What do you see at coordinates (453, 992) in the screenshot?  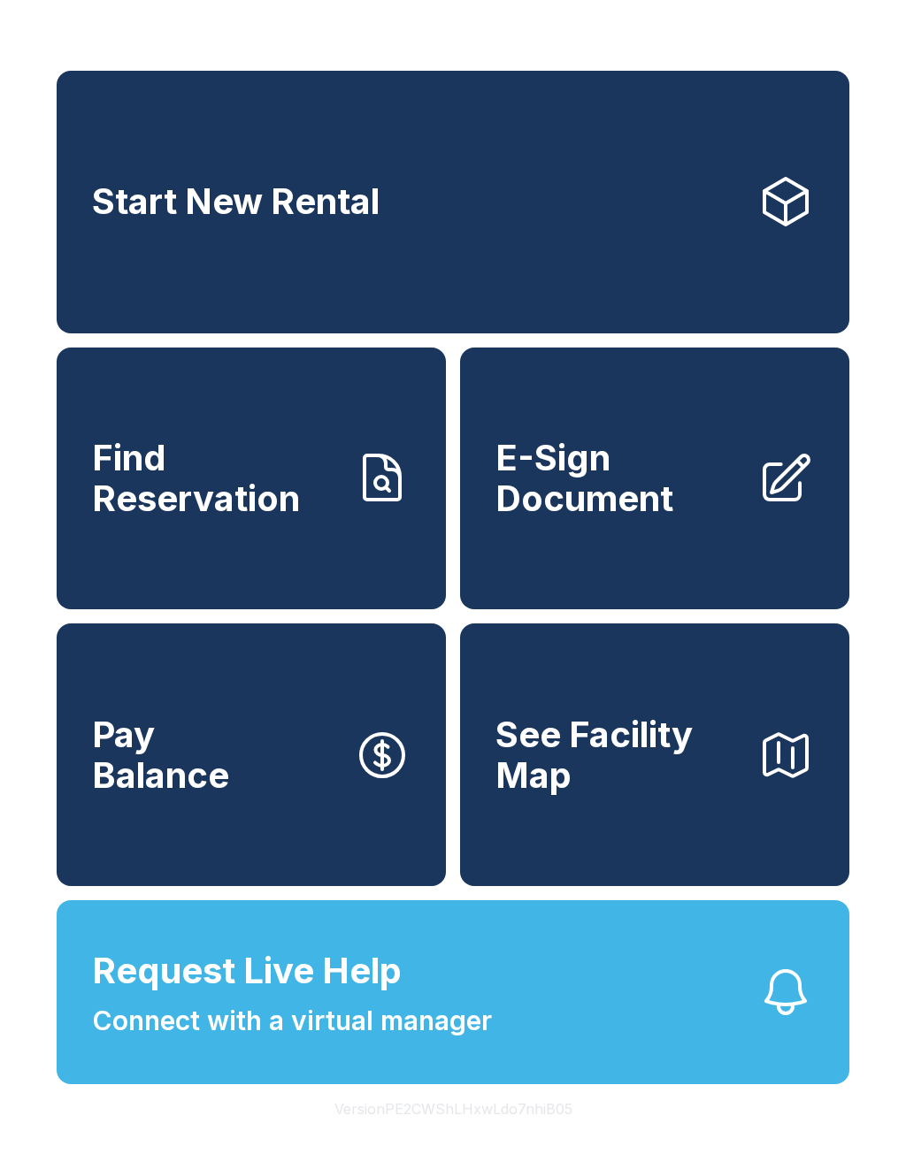 I see `button: Request Live HelpConnect with a virtual manager` at bounding box center [453, 992].